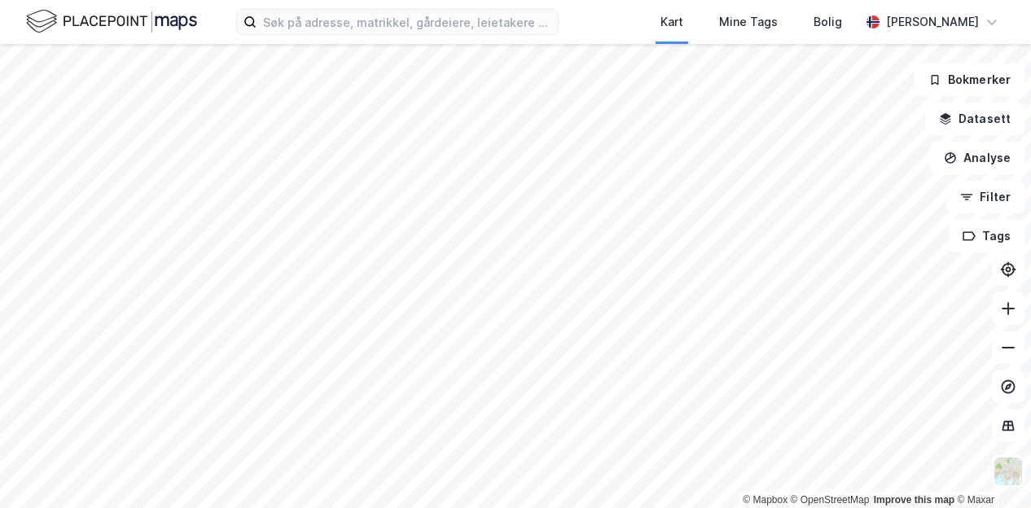 Image resolution: width=1031 pixels, height=508 pixels. What do you see at coordinates (830, 500) in the screenshot?
I see `a: OpenStreetMap` at bounding box center [830, 500].